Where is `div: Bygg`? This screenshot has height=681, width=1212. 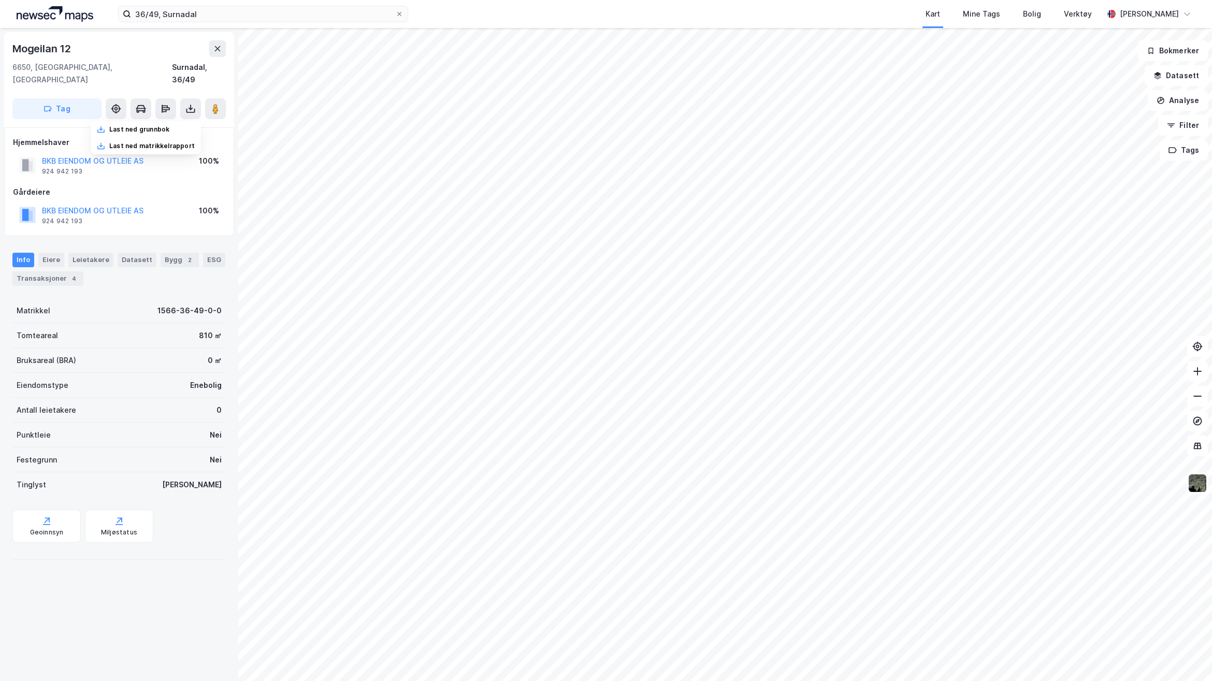 div: Bygg is located at coordinates (180, 260).